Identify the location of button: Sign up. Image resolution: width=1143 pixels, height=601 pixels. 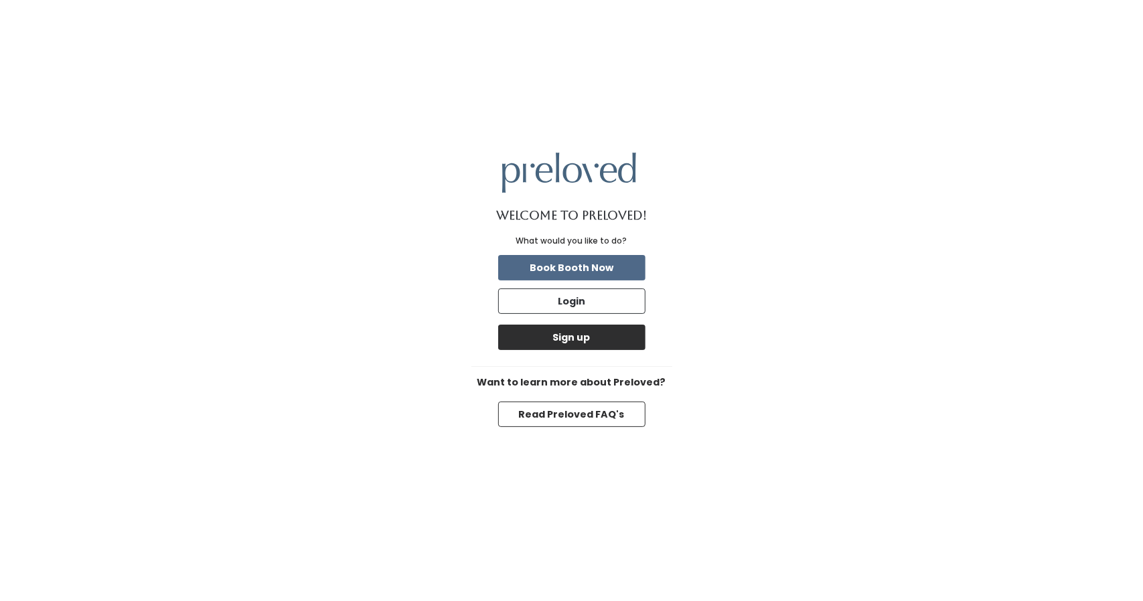
(572, 337).